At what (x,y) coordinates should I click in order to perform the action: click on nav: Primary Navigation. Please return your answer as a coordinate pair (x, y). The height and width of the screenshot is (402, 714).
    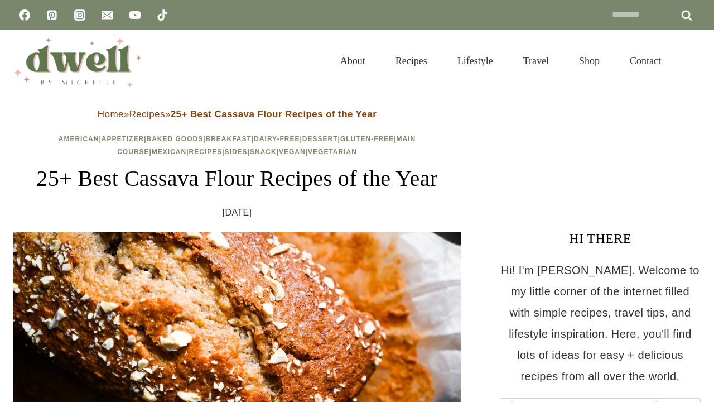
    Looking at the image, I should click on (500, 61).